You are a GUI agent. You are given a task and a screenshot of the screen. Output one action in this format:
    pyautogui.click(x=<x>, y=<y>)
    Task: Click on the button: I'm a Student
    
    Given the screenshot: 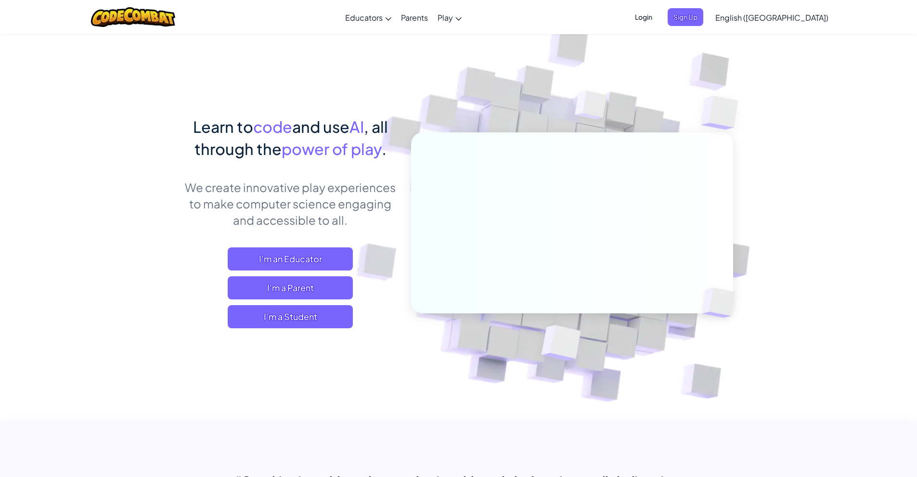 What is the action you would take?
    pyautogui.click(x=290, y=317)
    